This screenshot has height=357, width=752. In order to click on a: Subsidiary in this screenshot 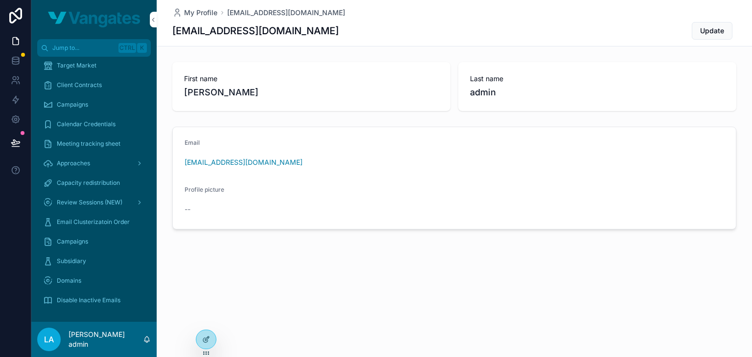, I will do `click(94, 262)`.